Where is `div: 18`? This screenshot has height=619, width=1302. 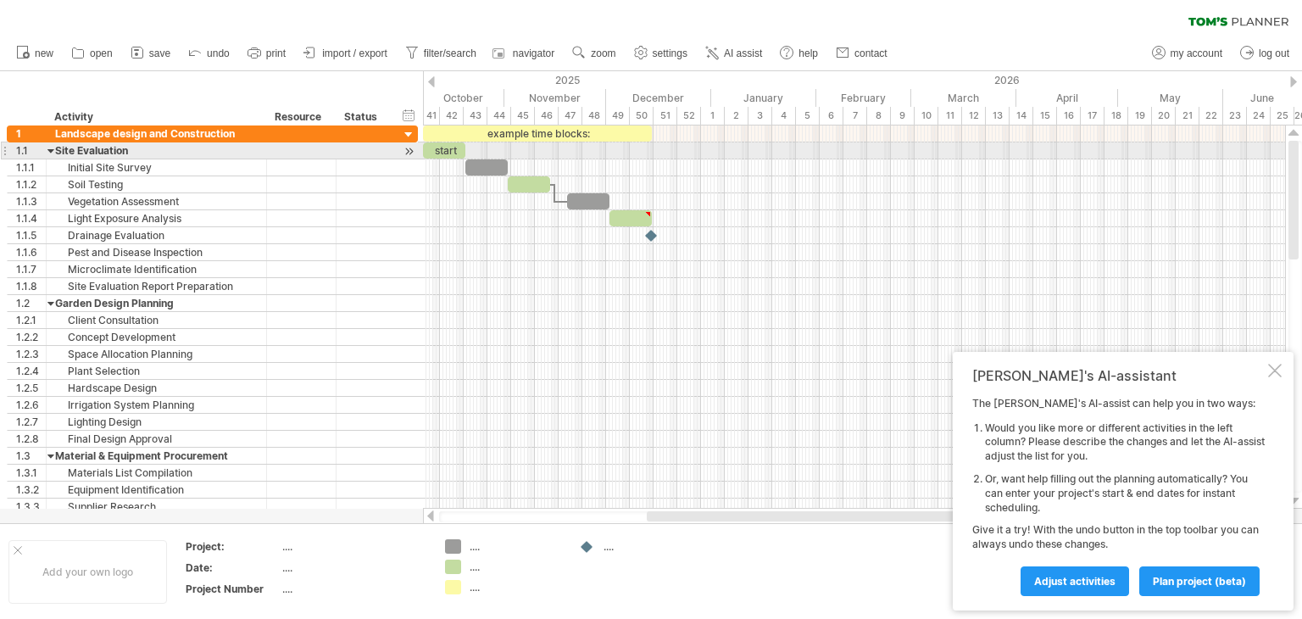 div: 18 is located at coordinates (1116, 115).